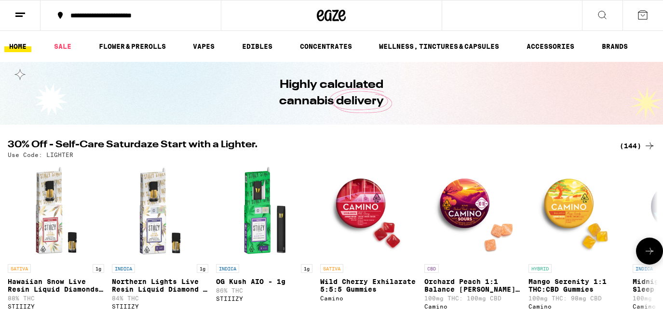 The width and height of the screenshot is (663, 311). What do you see at coordinates (473, 211) in the screenshot?
I see `img: Camino - Orchard Peach 1:1 Balance Sours Gummies` at bounding box center [473, 211].